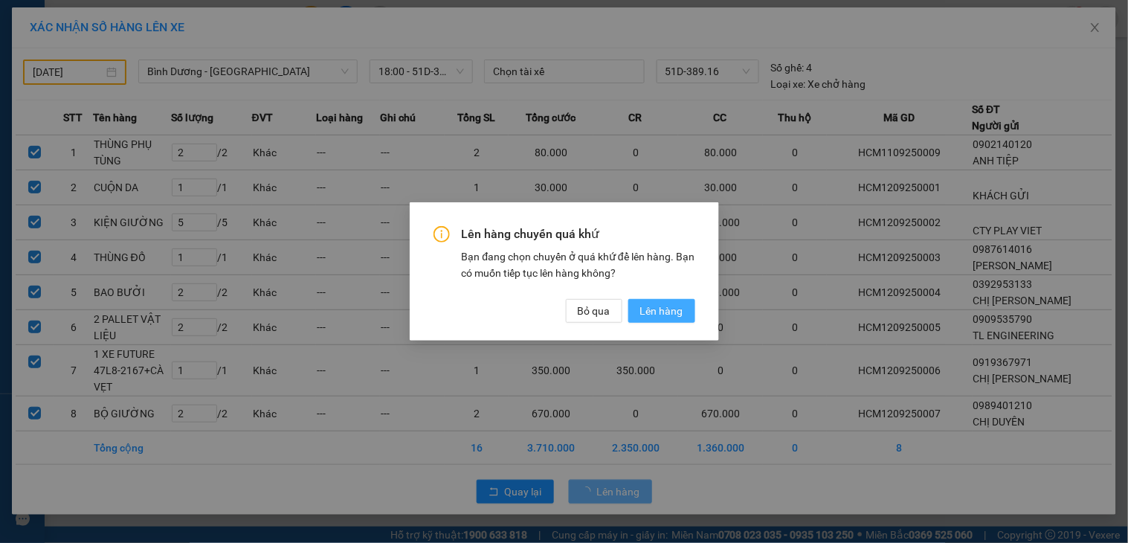 This screenshot has width=1128, height=543. I want to click on span: Lên hàng chuyến quá khứ, so click(578, 234).